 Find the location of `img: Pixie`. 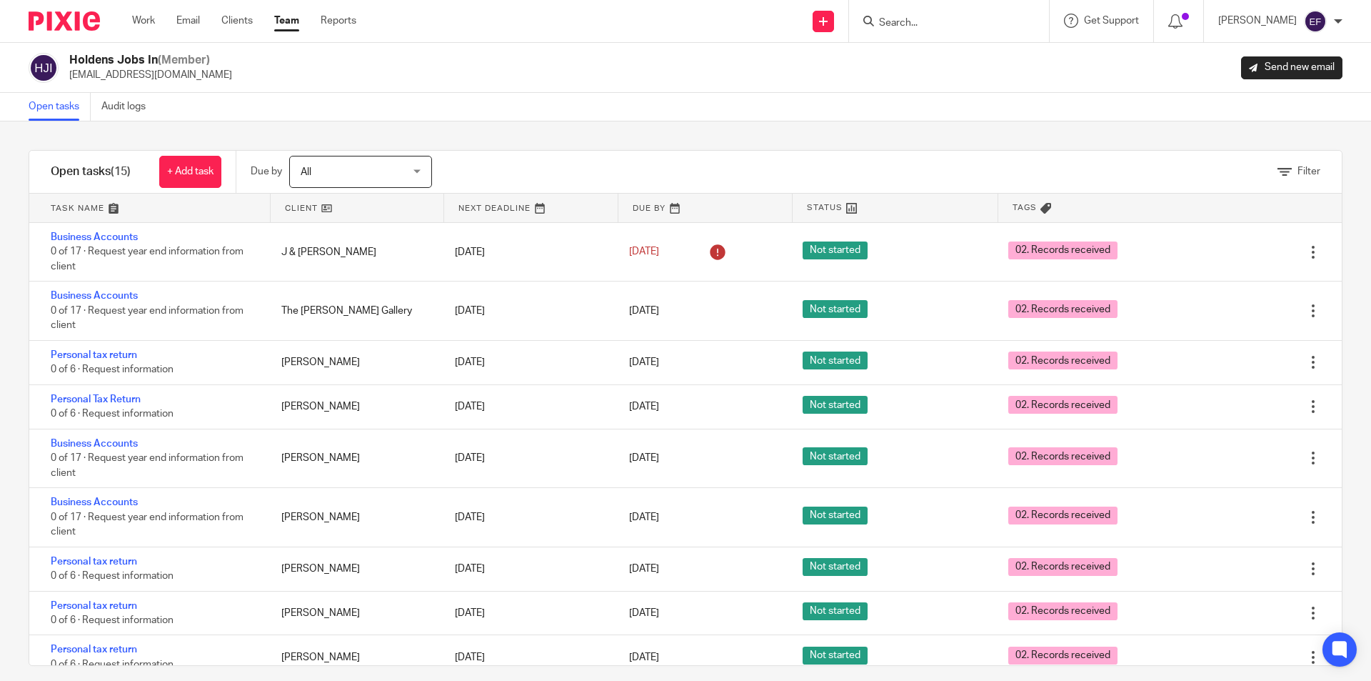

img: Pixie is located at coordinates (64, 21).